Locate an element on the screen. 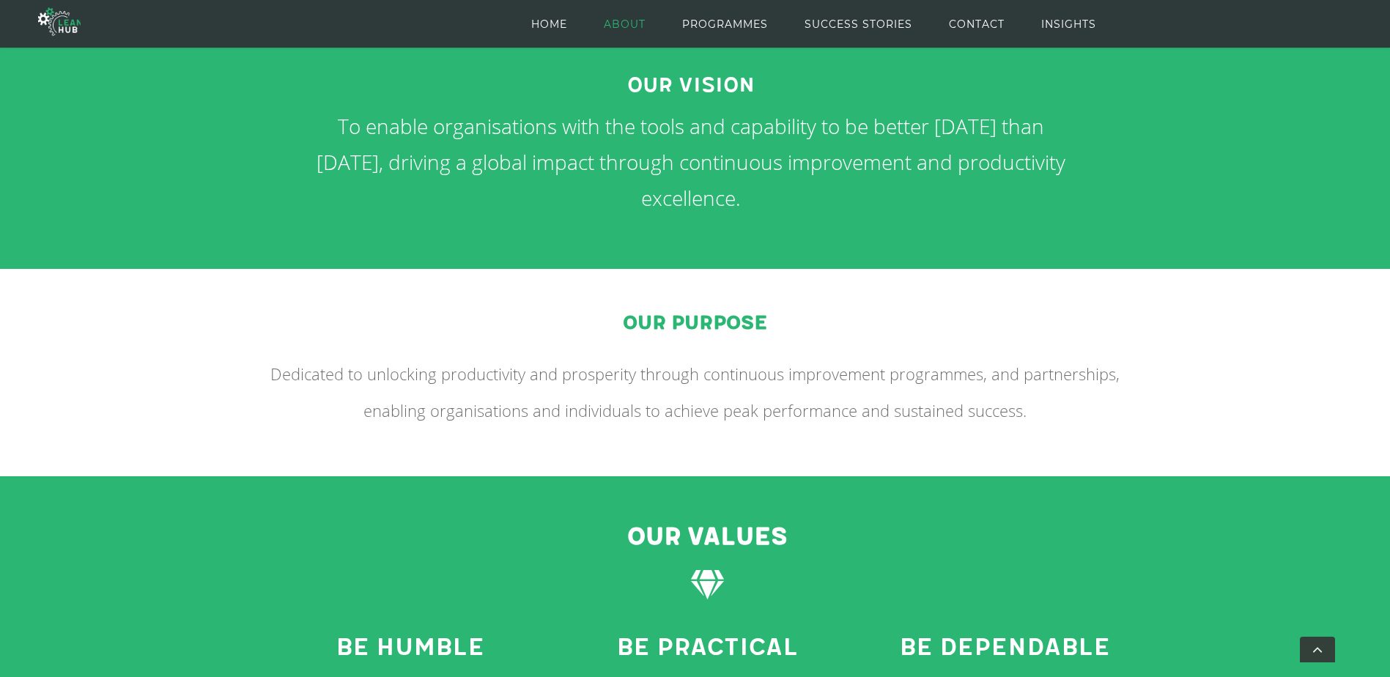 Image resolution: width=1390 pixels, height=677 pixels. span: Be dependable is located at coordinates (1004, 648).